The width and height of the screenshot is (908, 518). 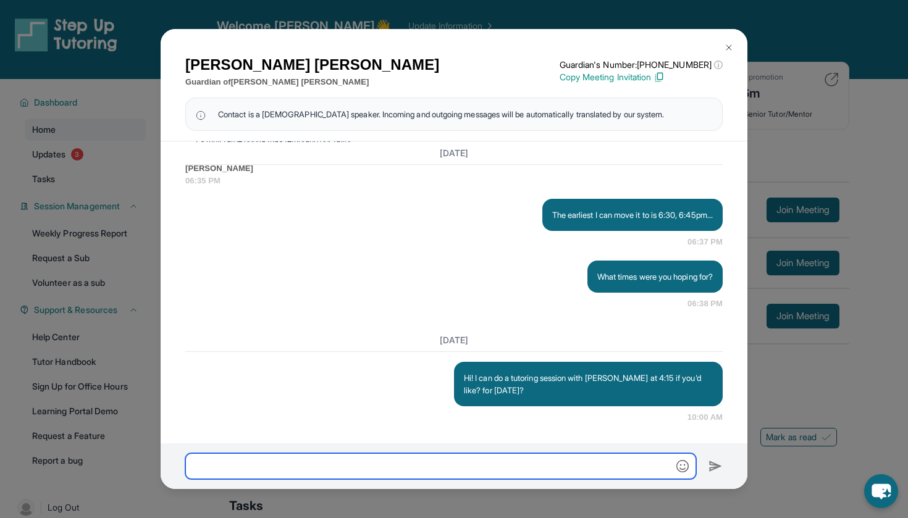 What do you see at coordinates (641, 77) in the screenshot?
I see `p: Copy Meeting Invitation` at bounding box center [641, 77].